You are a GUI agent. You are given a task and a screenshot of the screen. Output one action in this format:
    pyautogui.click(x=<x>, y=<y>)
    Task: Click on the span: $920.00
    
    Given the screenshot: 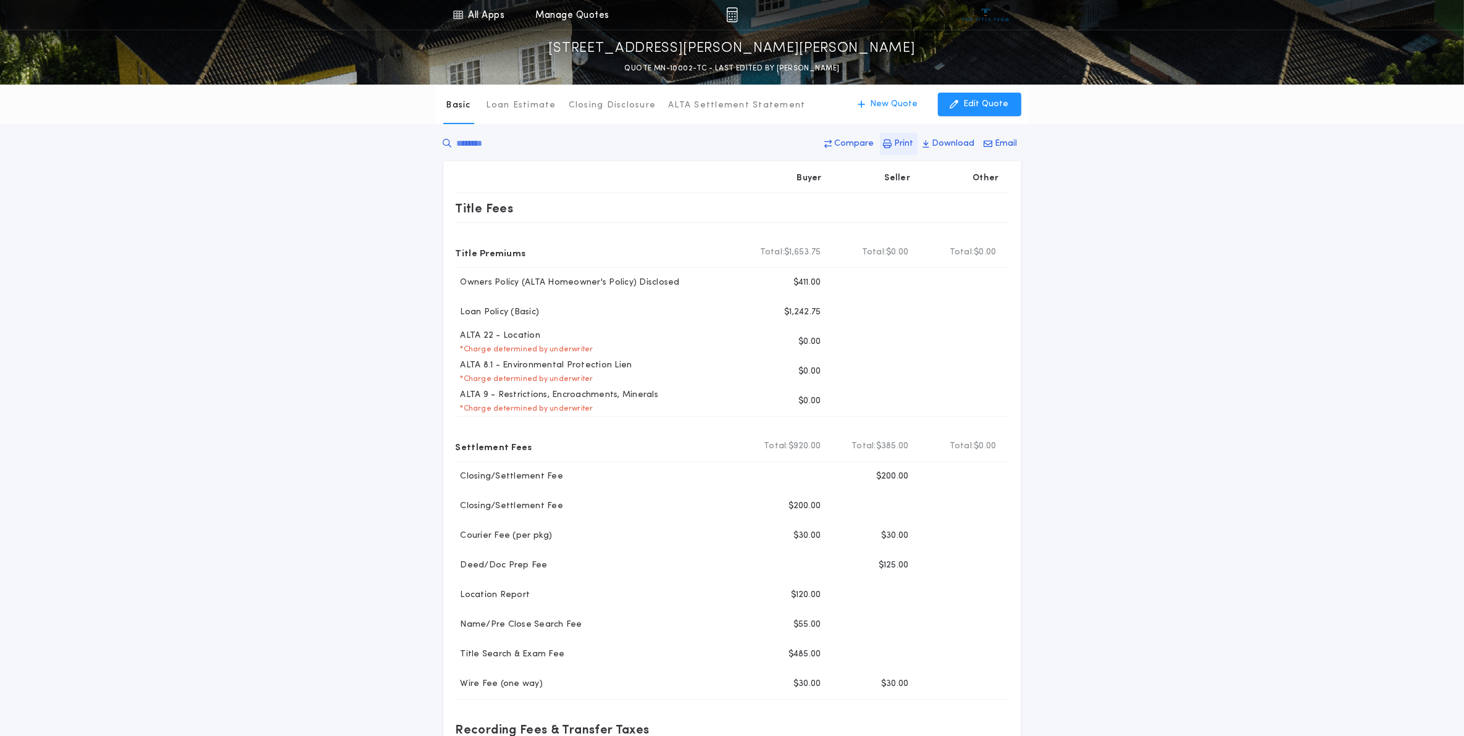 What is the action you would take?
    pyautogui.click(x=805, y=447)
    